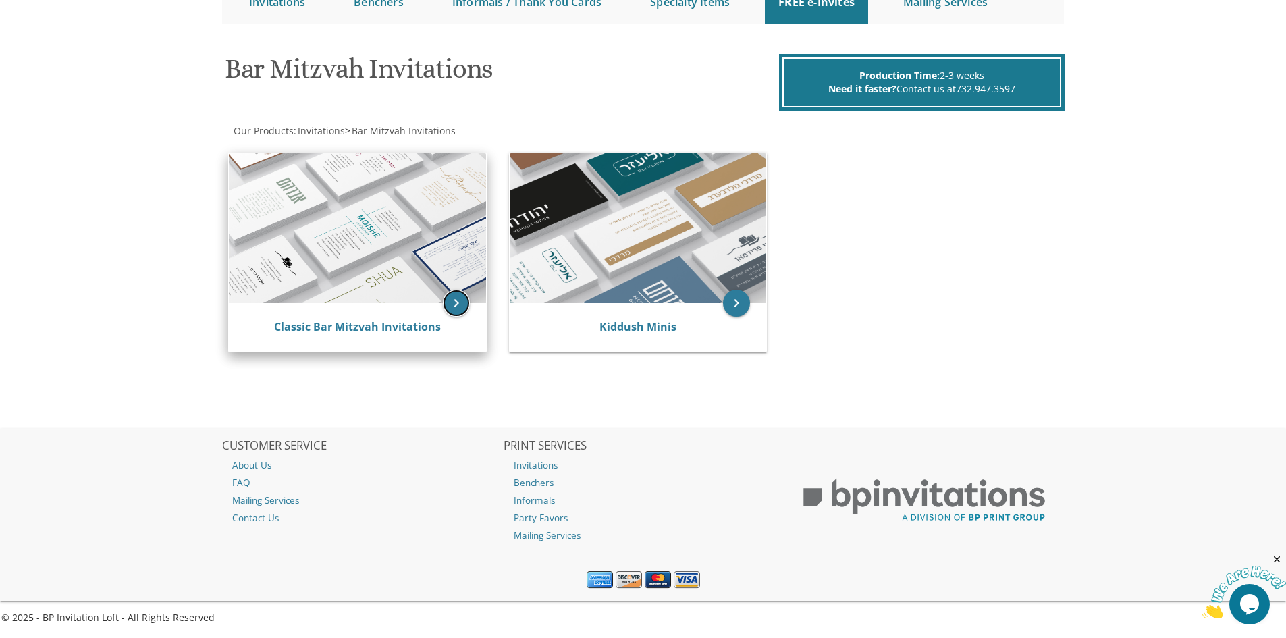 The image size is (1286, 638). What do you see at coordinates (403, 130) in the screenshot?
I see `a: Bar Mitzvah Invitations` at bounding box center [403, 130].